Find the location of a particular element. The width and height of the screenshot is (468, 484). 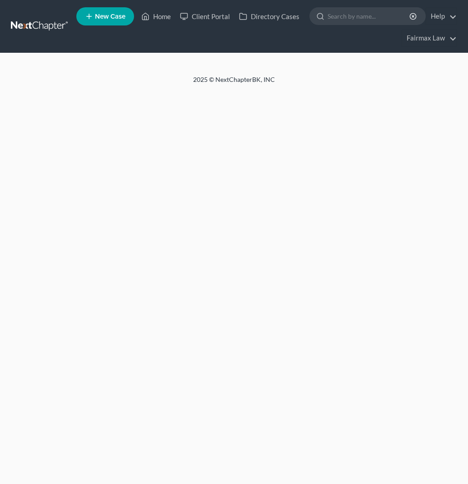

a: Fairmax Law is located at coordinates (430, 38).